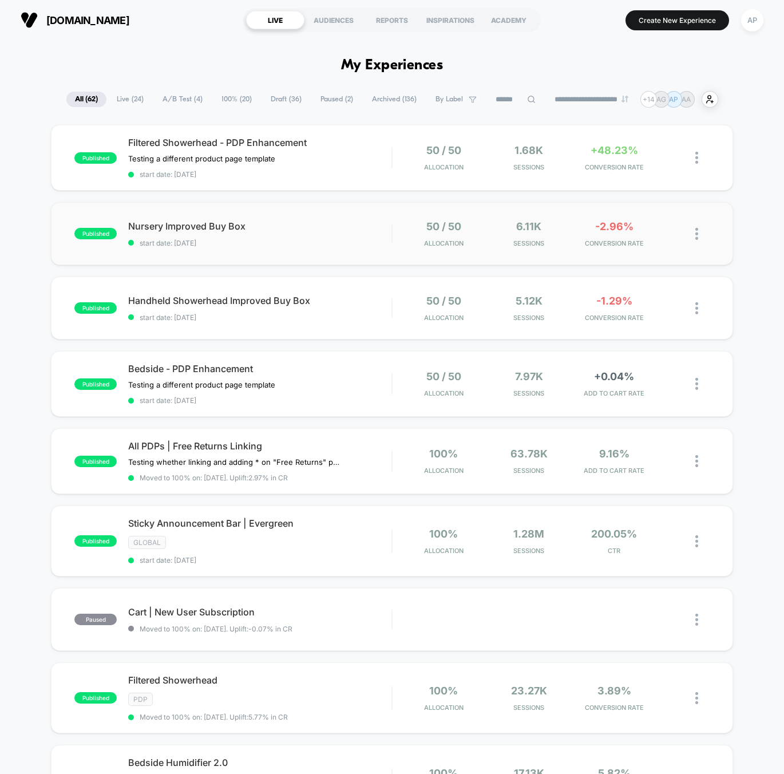  What do you see at coordinates (614, 690) in the screenshot?
I see `span: 3.89%` at bounding box center [614, 690].